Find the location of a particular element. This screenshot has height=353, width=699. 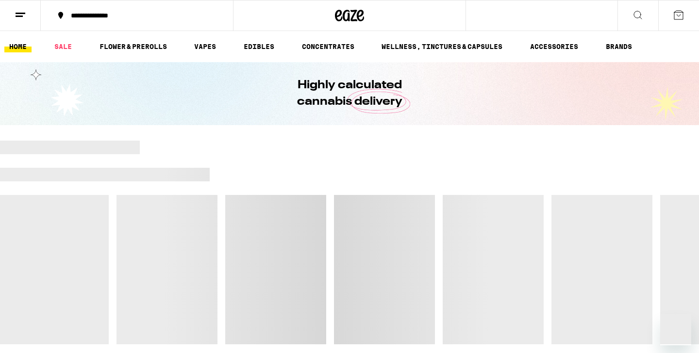

a: VAPES is located at coordinates (205, 47).